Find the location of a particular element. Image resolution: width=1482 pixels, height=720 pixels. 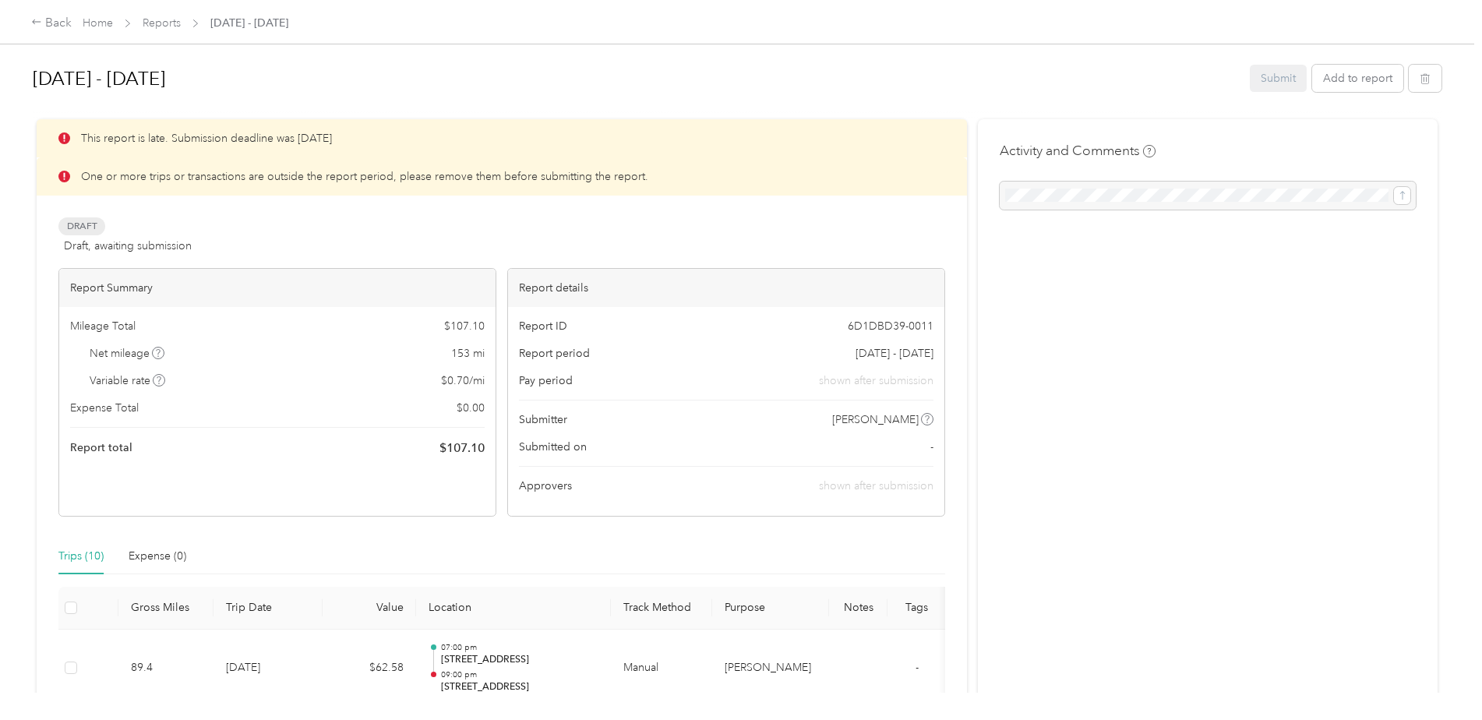

span: Net mileage is located at coordinates (127, 353).